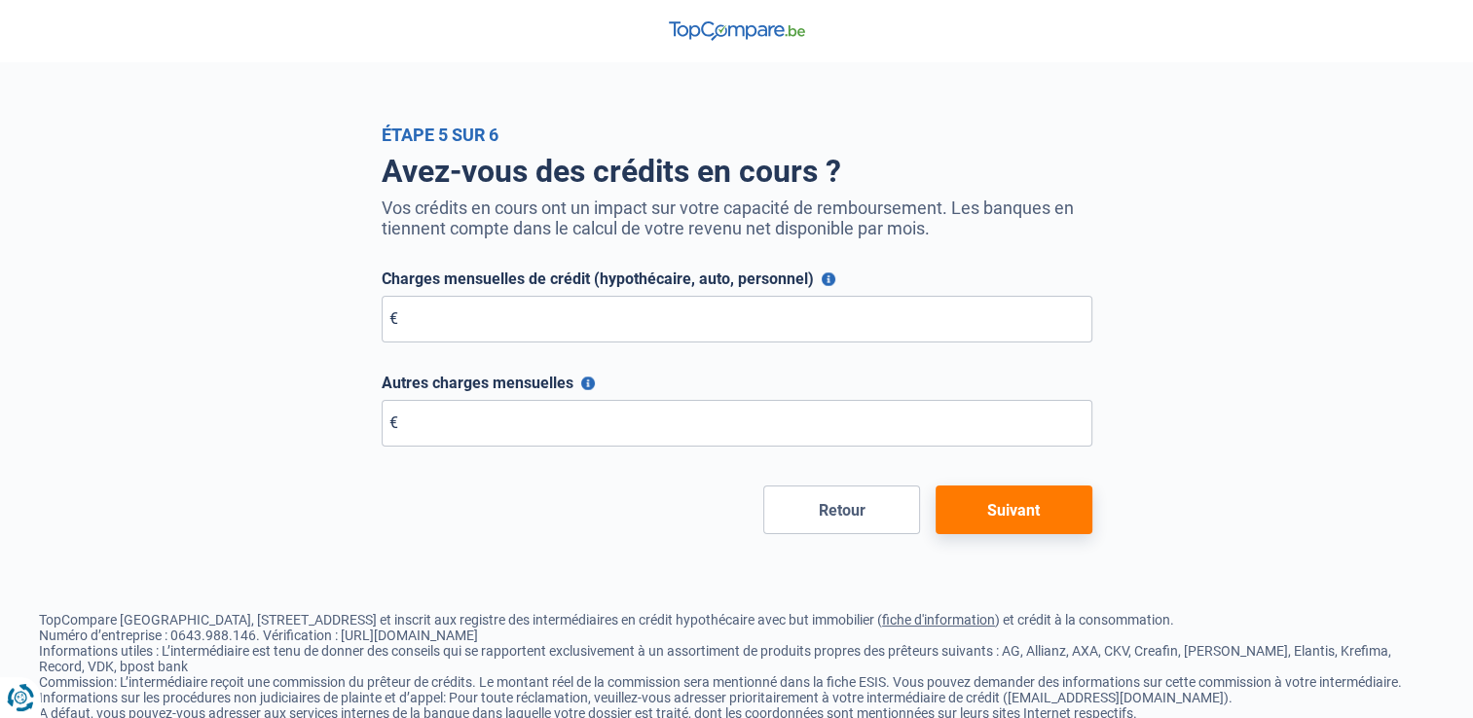 The height and width of the screenshot is (718, 1473). What do you see at coordinates (841, 510) in the screenshot?
I see `button: Retour` at bounding box center [841, 510].